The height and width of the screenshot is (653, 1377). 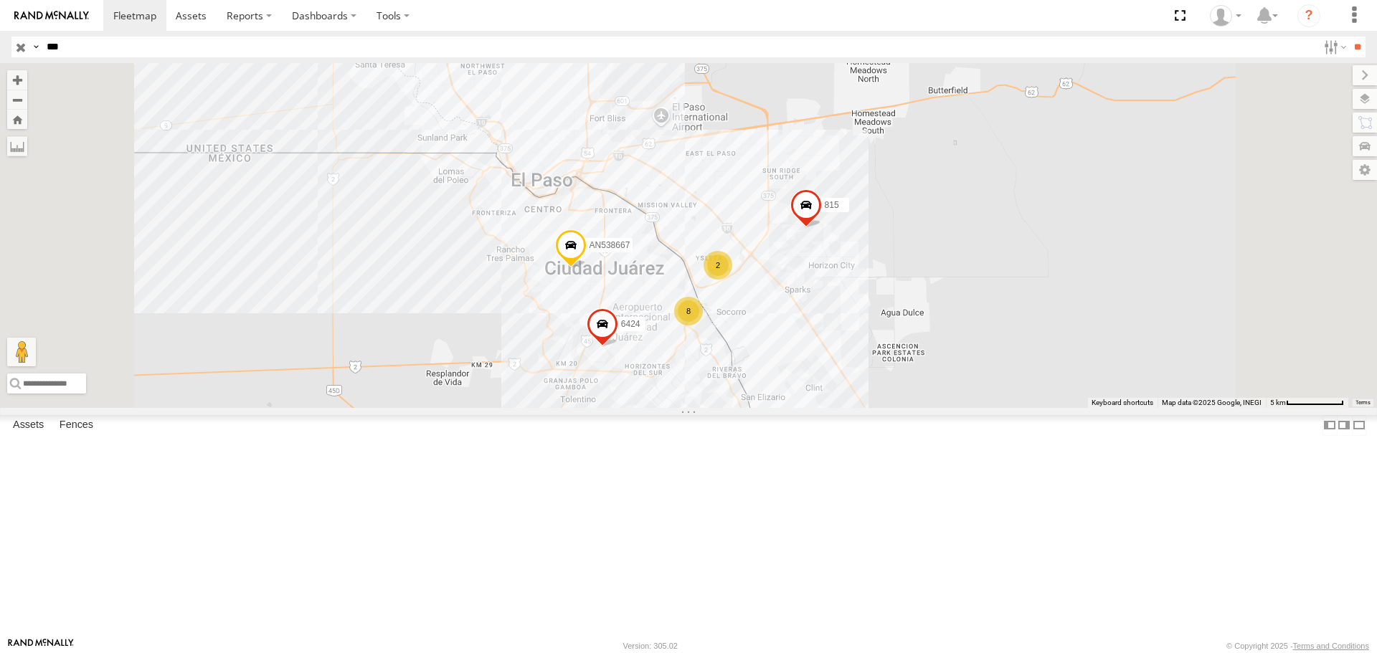 What do you see at coordinates (610, 245) in the screenshot?
I see `span: AN538667` at bounding box center [610, 245].